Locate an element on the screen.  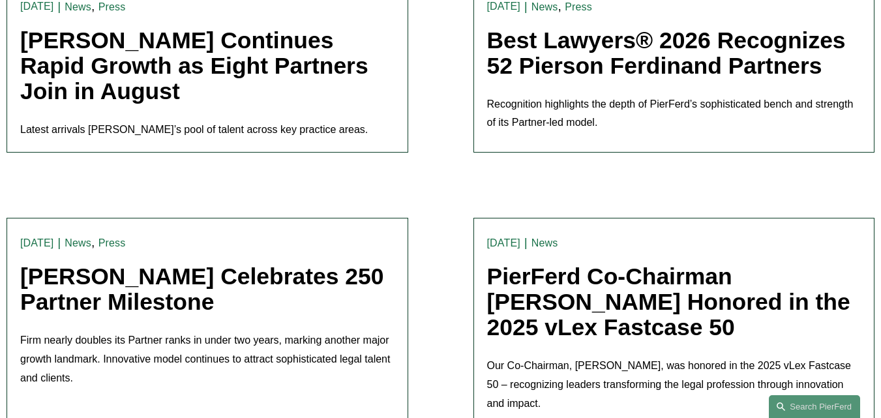
p: Recognition highlights the depth of PierFerd’s sophisticated bench and strength of its Partner-le... is located at coordinates (674, 114).